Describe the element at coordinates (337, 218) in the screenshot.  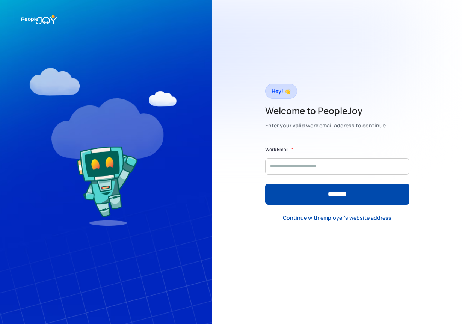
I see `div: Continue with employer's website address` at that location.